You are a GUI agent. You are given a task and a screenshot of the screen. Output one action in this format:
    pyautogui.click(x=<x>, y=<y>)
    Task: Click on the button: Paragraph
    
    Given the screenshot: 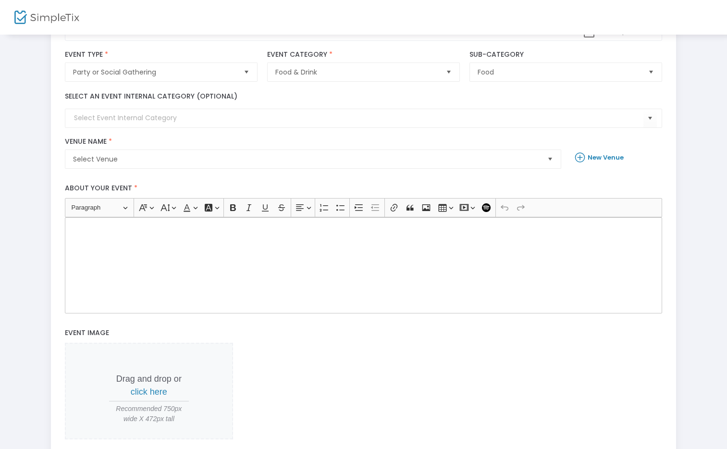 What is the action you would take?
    pyautogui.click(x=100, y=208)
    